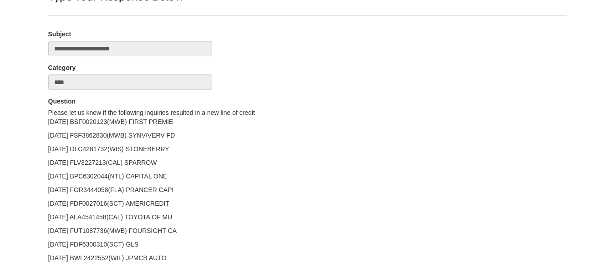  Describe the element at coordinates (62, 101) in the screenshot. I see `label: Question` at that location.